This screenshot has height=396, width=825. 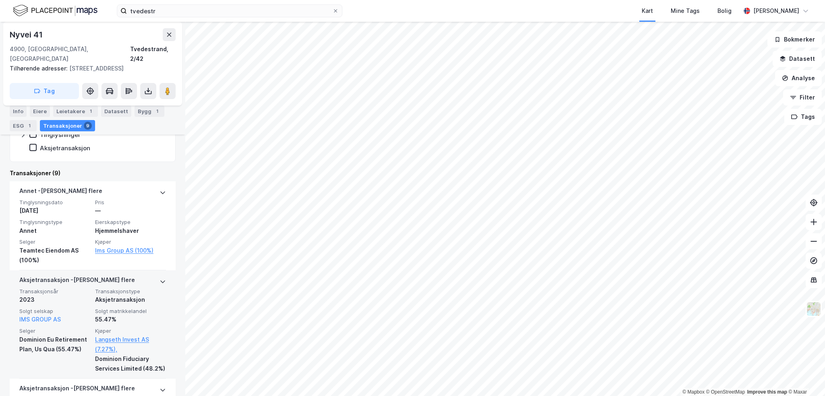 What do you see at coordinates (153, 54) in the screenshot?
I see `div: Tvedestrand, 2/42` at bounding box center [153, 54].